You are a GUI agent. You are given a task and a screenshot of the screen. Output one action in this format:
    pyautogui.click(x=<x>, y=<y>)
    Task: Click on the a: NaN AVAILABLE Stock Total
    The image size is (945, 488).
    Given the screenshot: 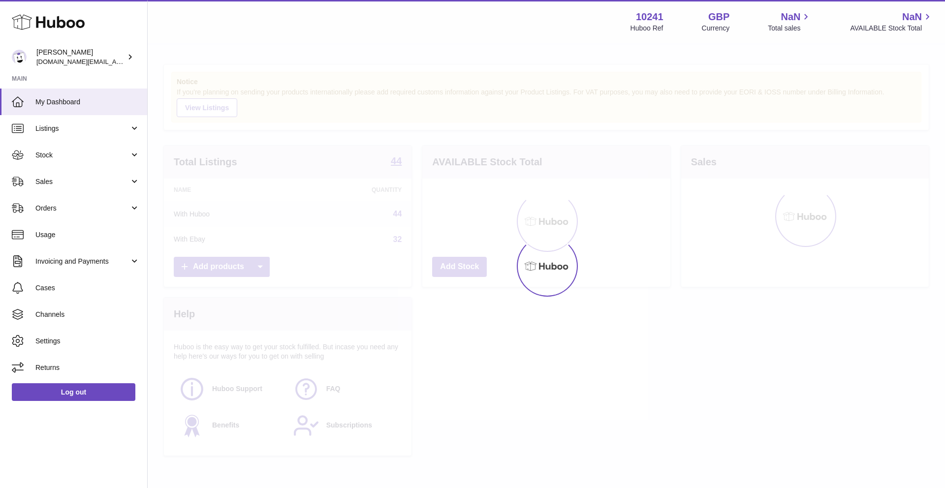 What is the action you would take?
    pyautogui.click(x=892, y=22)
    